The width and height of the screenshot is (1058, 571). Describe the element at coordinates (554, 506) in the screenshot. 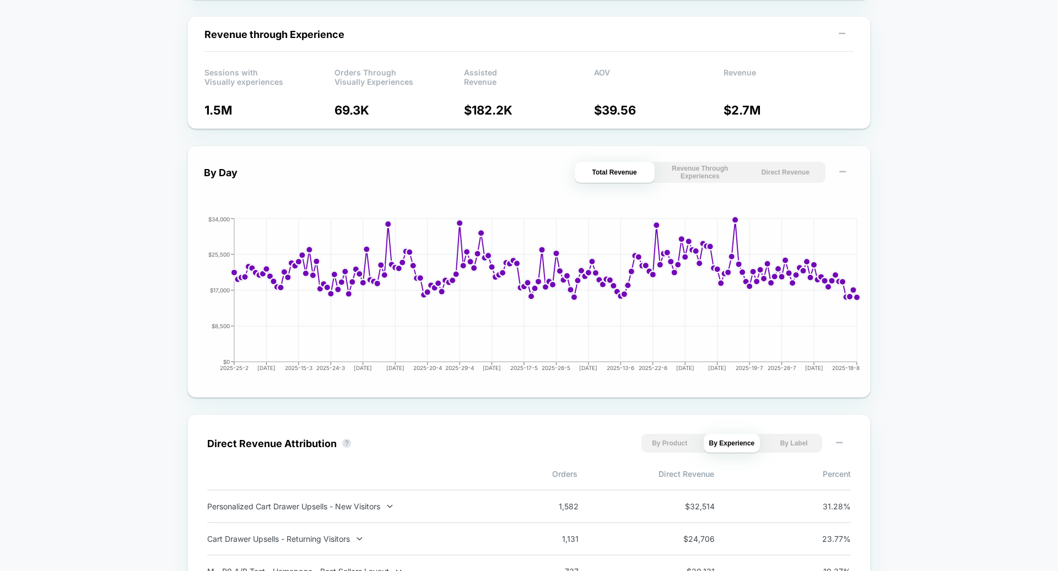

I see `span: 1,582` at that location.